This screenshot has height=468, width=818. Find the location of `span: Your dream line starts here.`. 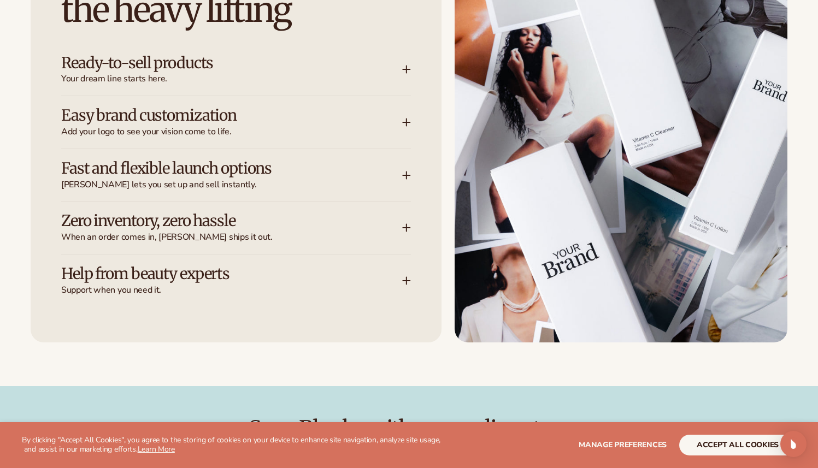

span: Your dream line starts here. is located at coordinates (232, 79).